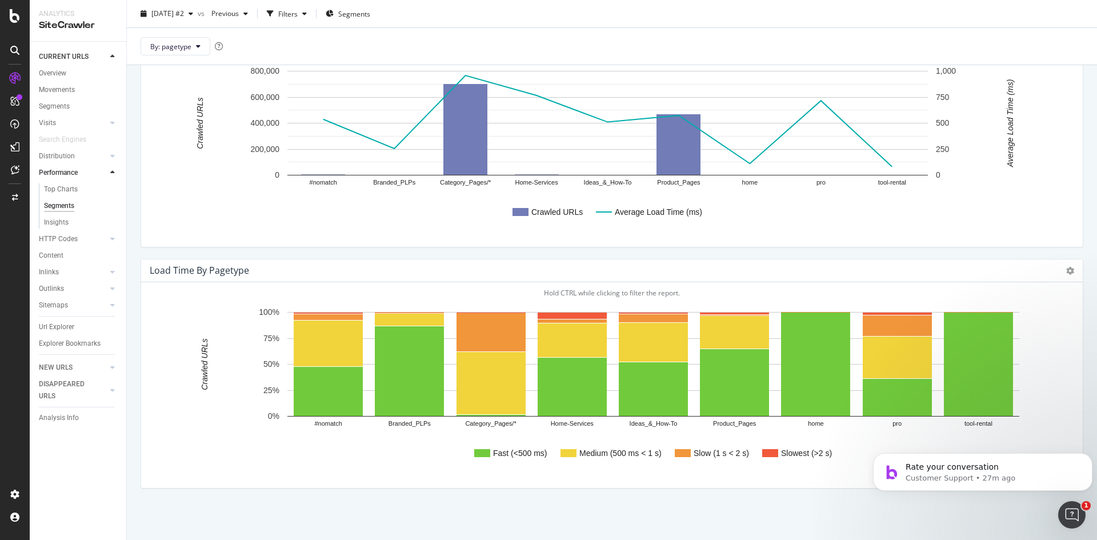 This screenshot has width=1097, height=540. I want to click on button: Segments, so click(348, 14).